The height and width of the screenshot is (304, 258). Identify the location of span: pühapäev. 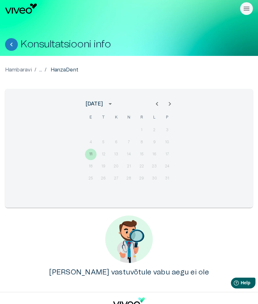
(167, 118).